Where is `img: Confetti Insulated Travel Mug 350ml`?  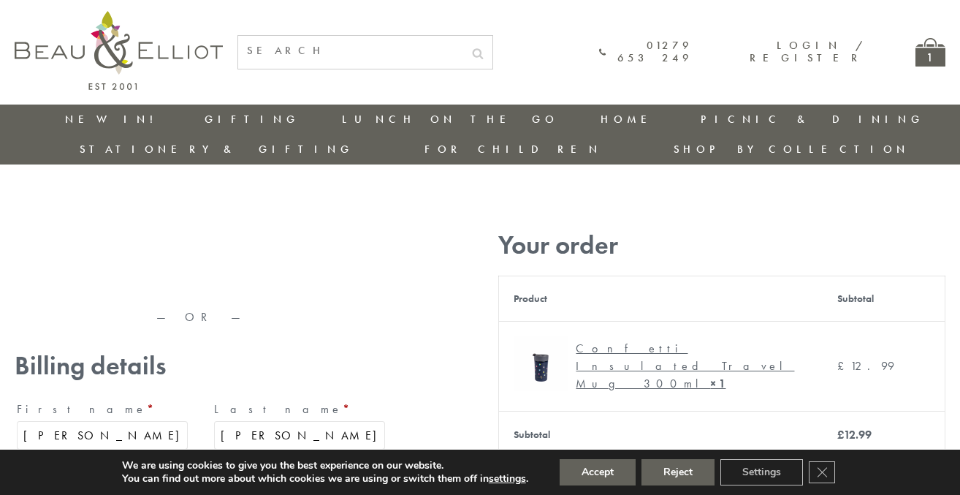
img: Confetti Insulated Travel Mug 350ml is located at coordinates (541, 363).